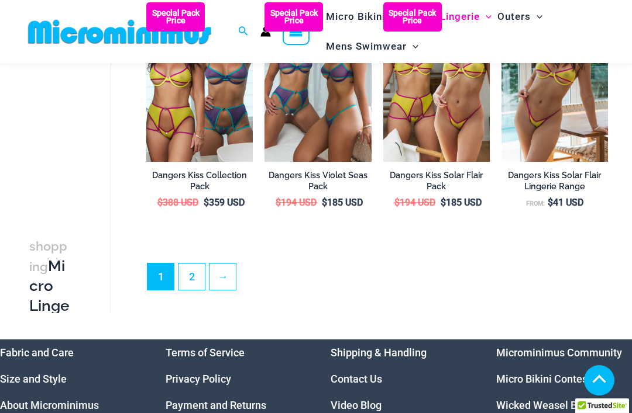 The width and height of the screenshot is (632, 413). What do you see at coordinates (198, 379) in the screenshot?
I see `a: Privacy Policy` at bounding box center [198, 379].